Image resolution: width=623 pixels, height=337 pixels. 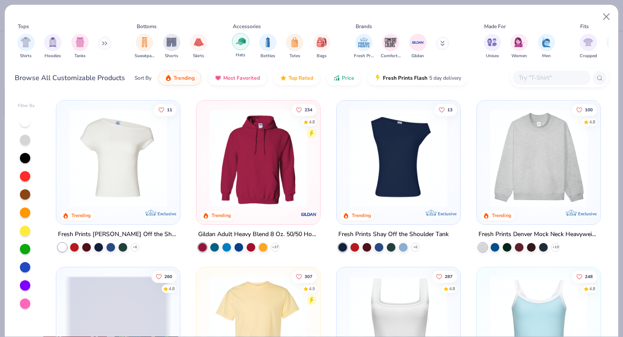 I want to click on div: filter for Bags, so click(x=322, y=46).